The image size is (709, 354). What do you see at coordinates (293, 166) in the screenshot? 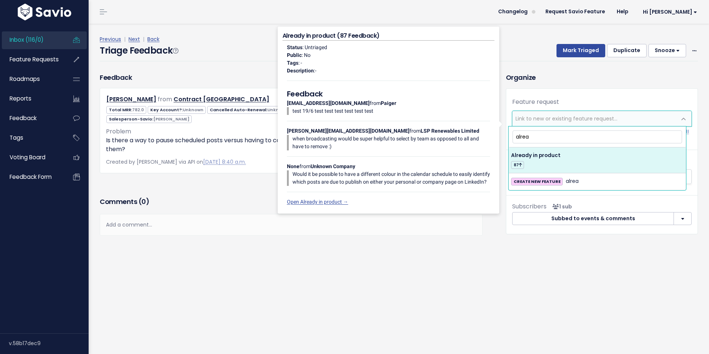
I see `strong: None` at bounding box center [293, 166].